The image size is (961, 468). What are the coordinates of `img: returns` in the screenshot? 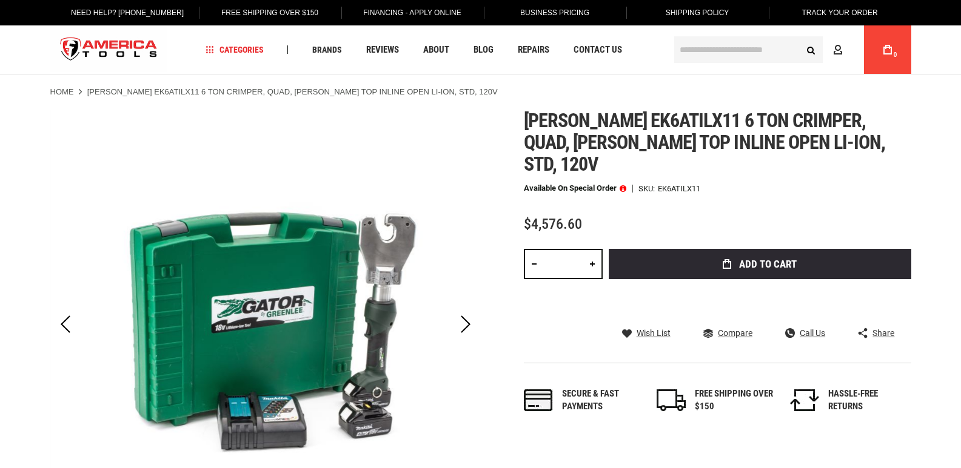 It's located at (804, 401).